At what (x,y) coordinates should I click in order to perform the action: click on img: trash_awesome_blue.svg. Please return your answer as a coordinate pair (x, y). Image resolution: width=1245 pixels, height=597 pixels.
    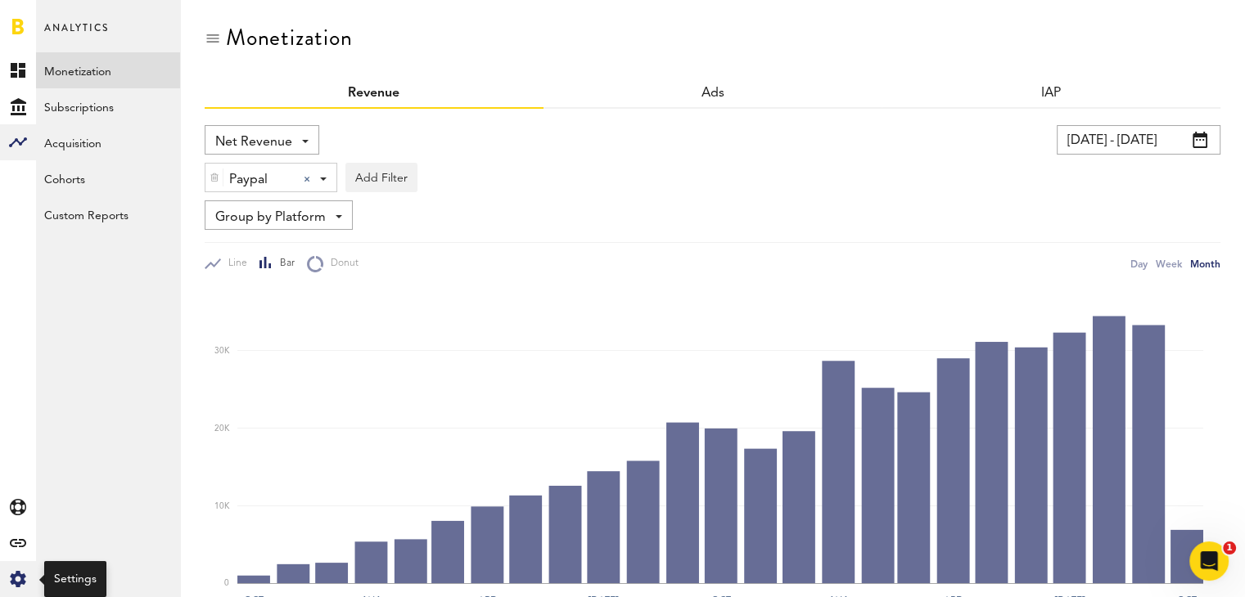
    Looking at the image, I should click on (214, 178).